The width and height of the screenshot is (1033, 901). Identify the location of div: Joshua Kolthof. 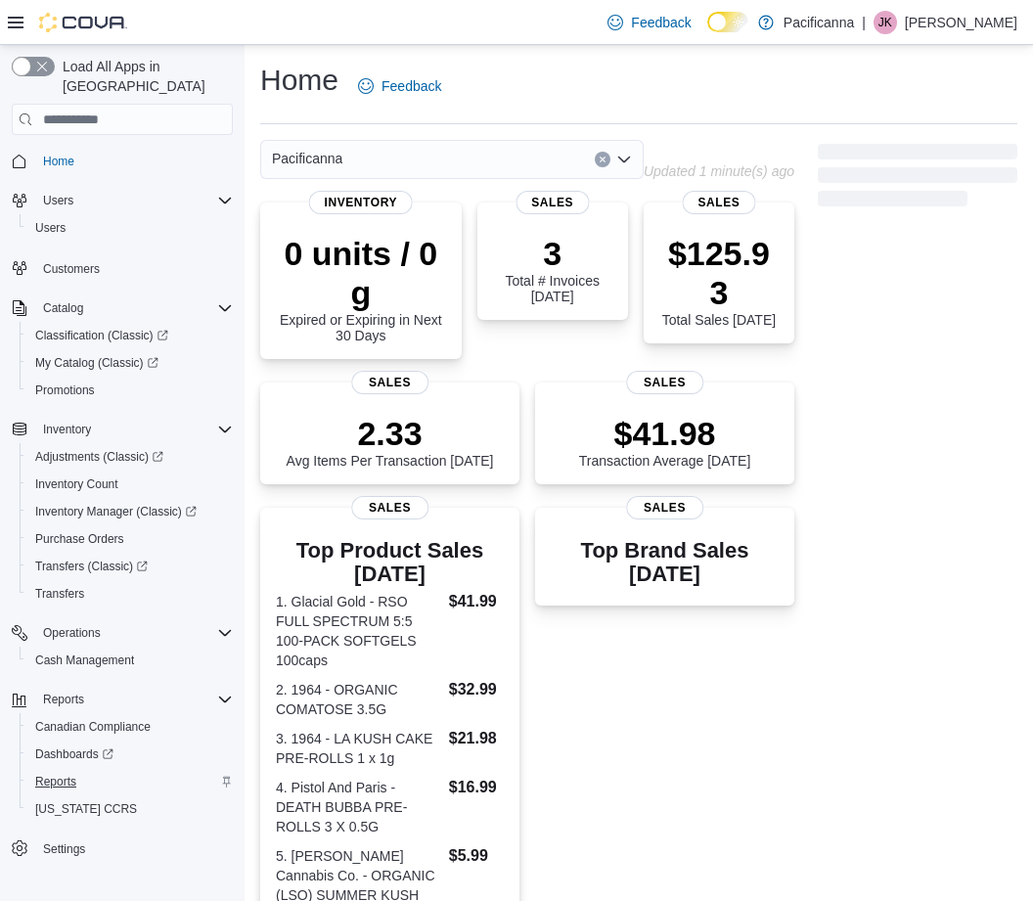
(886, 23).